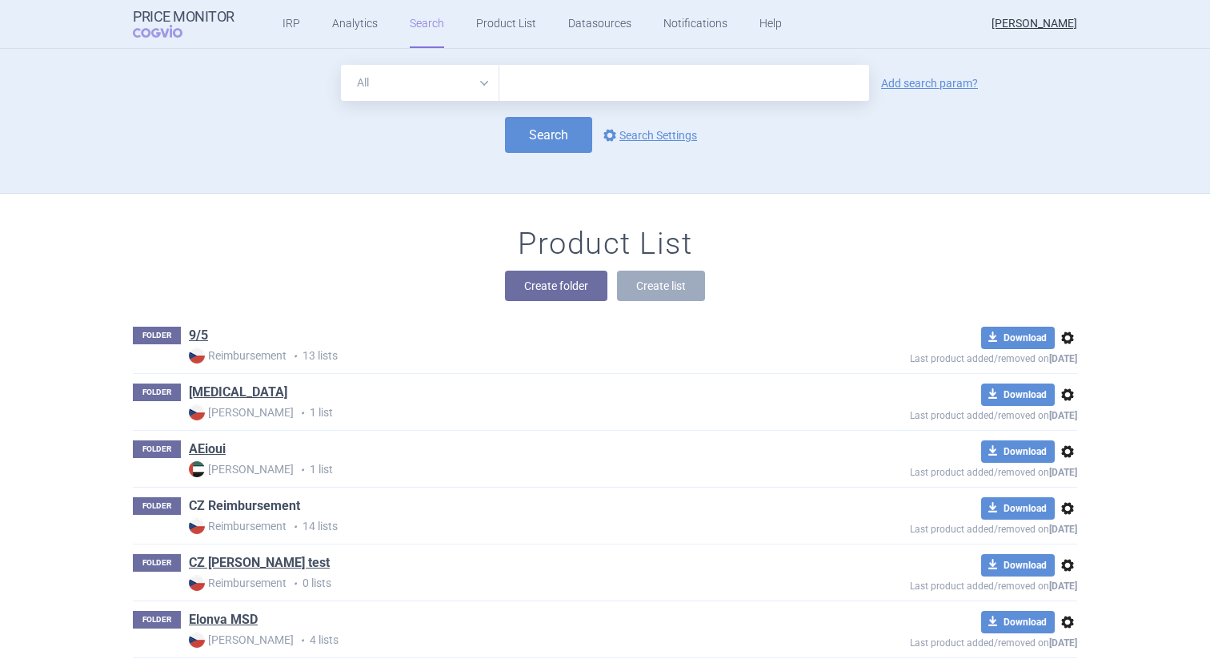 This screenshot has width=1210, height=659. I want to click on p: 14 lists, so click(491, 526).